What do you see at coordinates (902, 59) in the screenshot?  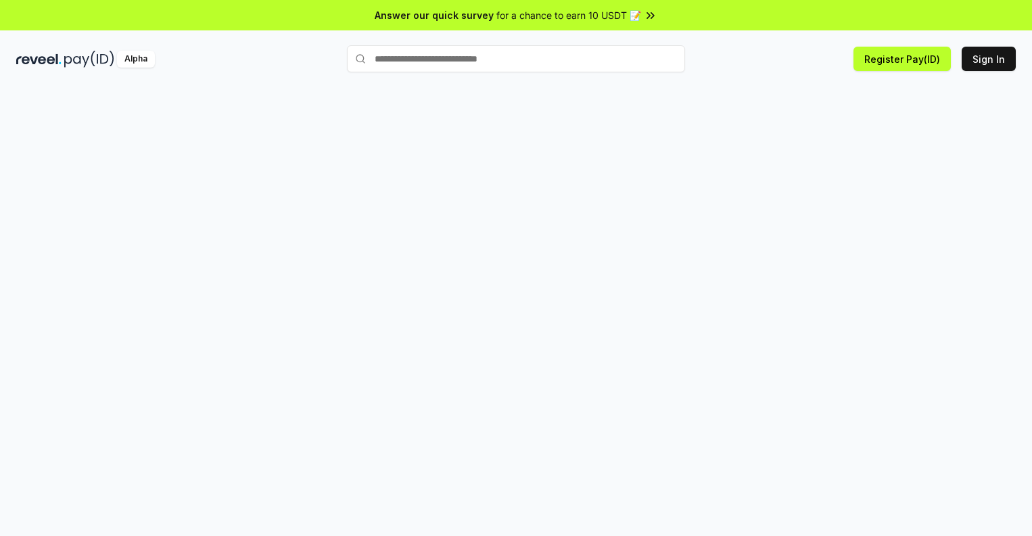 I see `button: Register Pay(ID)` at bounding box center [902, 59].